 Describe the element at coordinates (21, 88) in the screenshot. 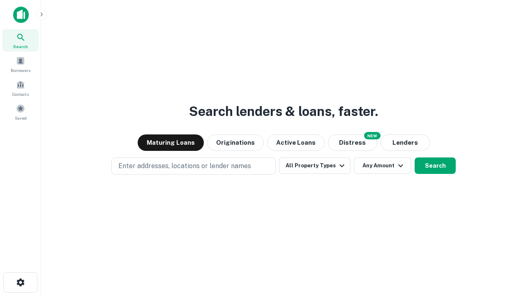

I see `div: Contacts` at that location.